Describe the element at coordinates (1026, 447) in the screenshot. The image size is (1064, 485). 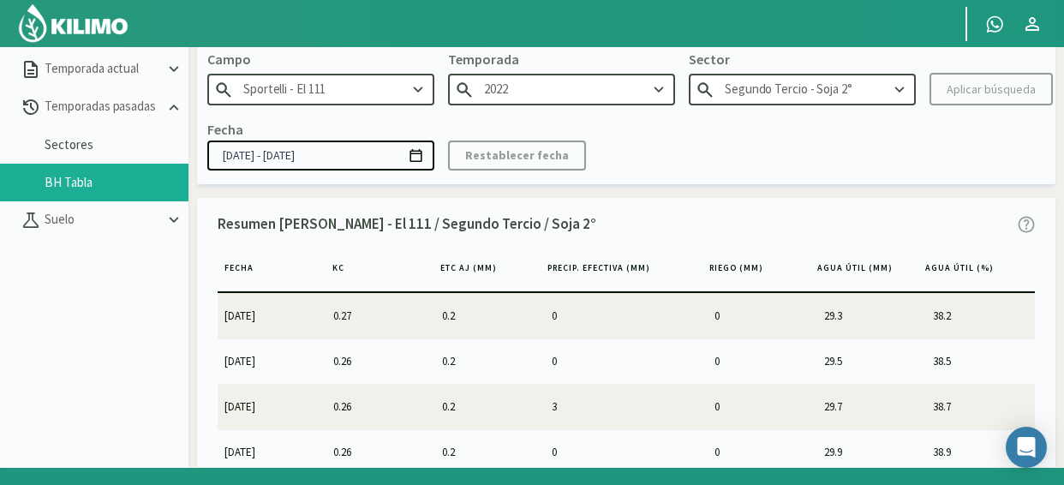
I see `div: Open Intercom Messenger` at that location.